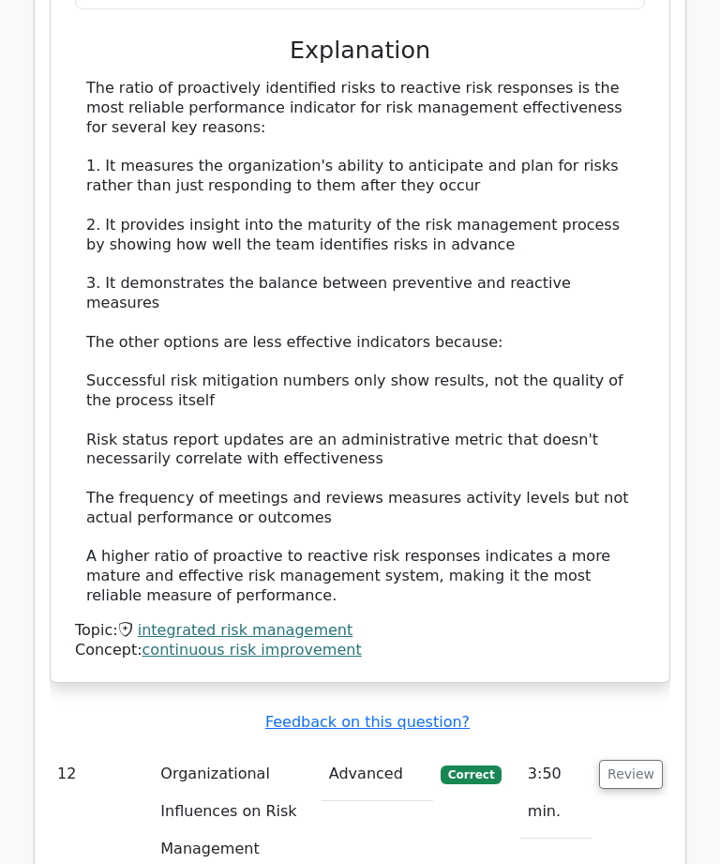  What do you see at coordinates (556, 792) in the screenshot?
I see `td: 3:50 min.` at bounding box center [556, 792].